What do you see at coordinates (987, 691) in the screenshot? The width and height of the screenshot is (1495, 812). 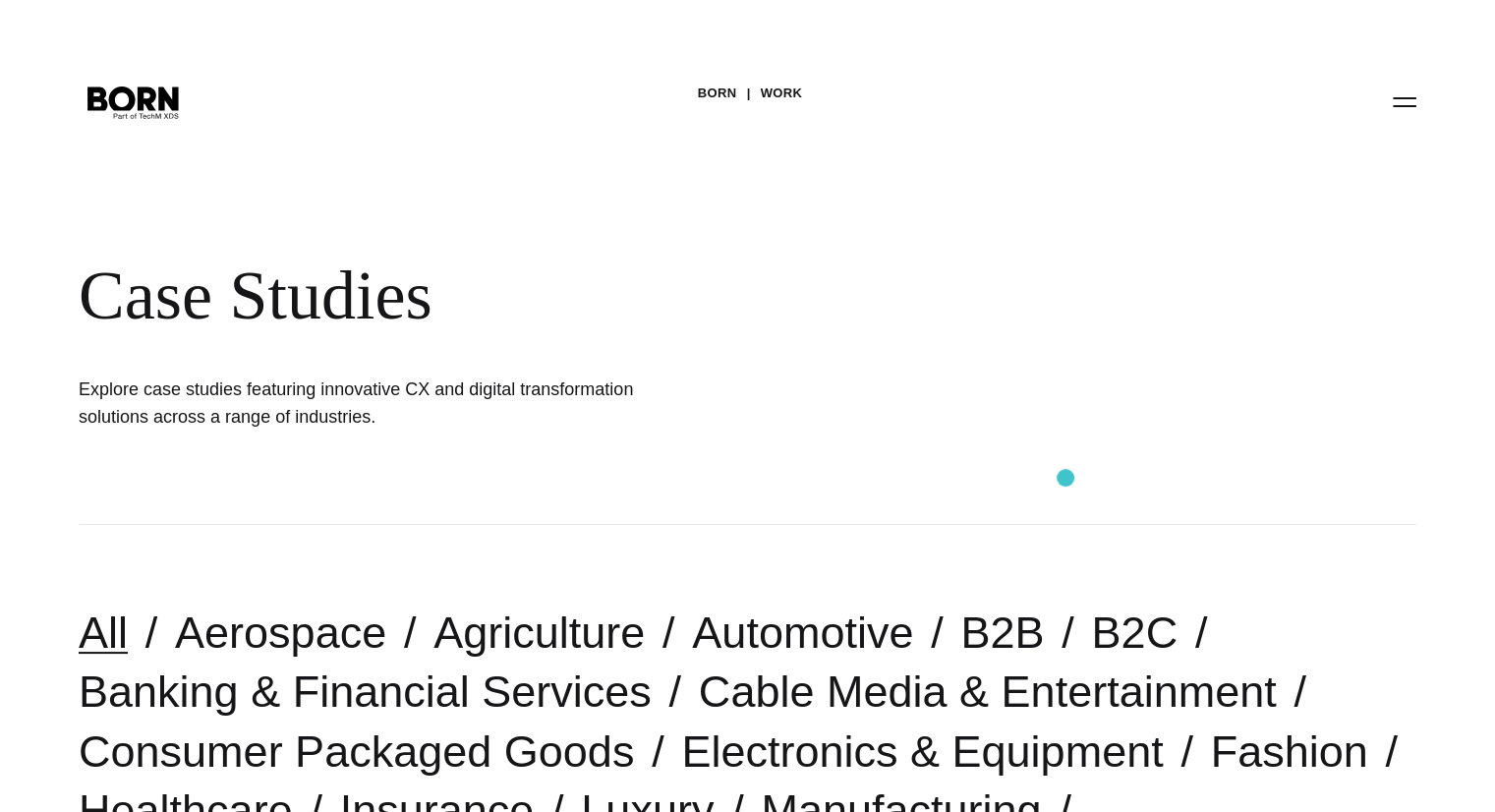 I see `a: Cable Media & Entertainment` at bounding box center [987, 691].